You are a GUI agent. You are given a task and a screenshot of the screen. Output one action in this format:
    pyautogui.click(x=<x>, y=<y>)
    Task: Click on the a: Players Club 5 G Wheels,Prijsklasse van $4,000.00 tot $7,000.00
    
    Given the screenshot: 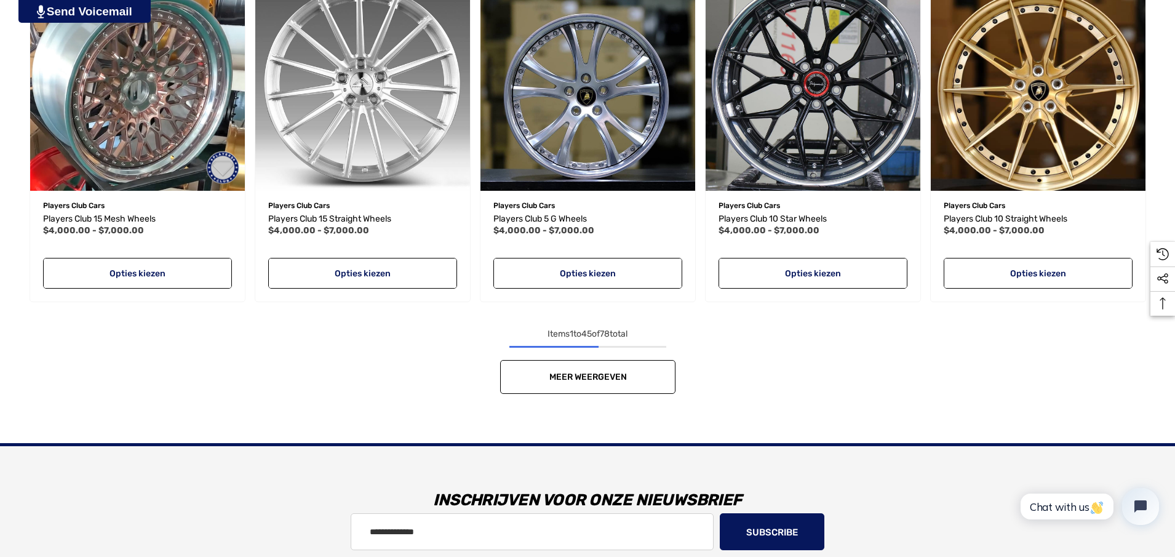 What is the action you would take?
    pyautogui.click(x=587, y=219)
    